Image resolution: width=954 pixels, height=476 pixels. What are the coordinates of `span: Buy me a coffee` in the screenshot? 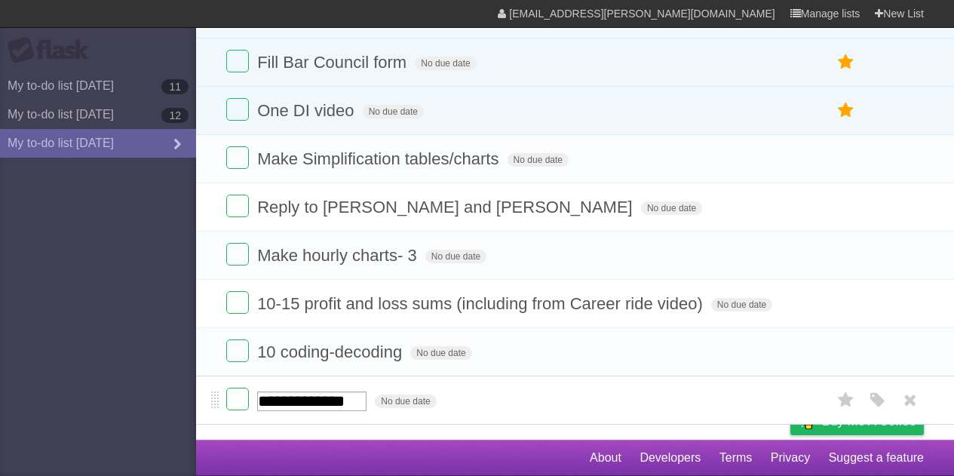 It's located at (869, 421).